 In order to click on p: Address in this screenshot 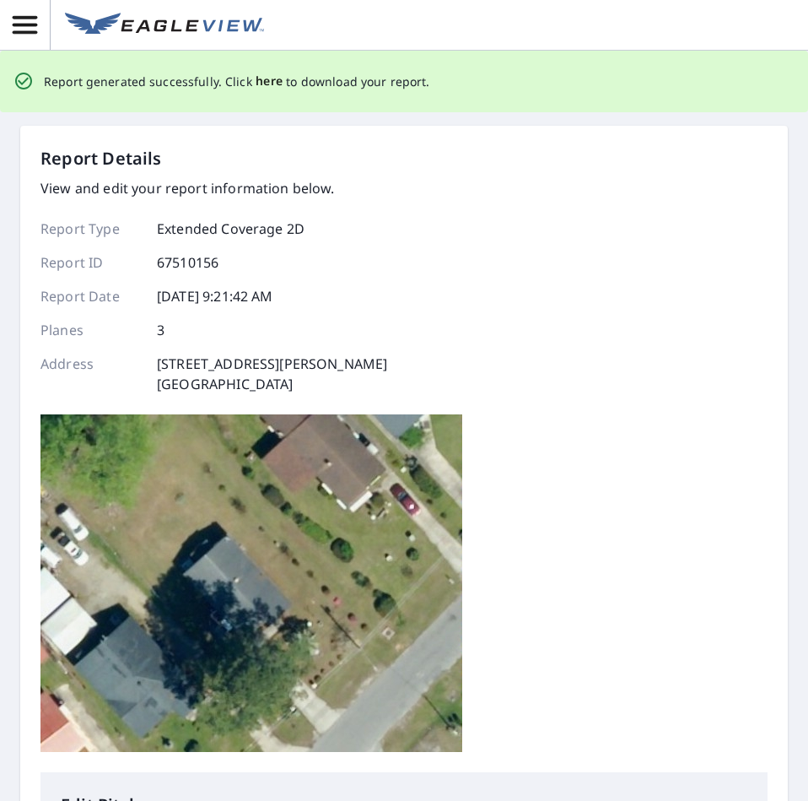, I will do `click(91, 374)`.